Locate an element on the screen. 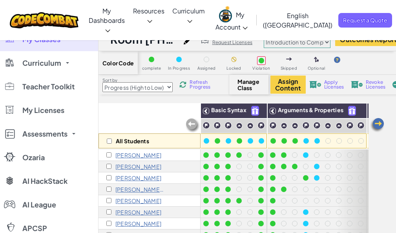  span: My Dashboards is located at coordinates (107, 15).